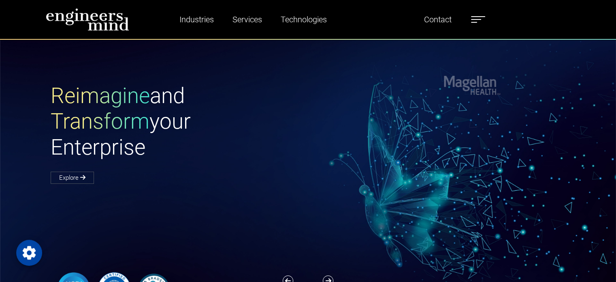  I want to click on a: Explore, so click(72, 178).